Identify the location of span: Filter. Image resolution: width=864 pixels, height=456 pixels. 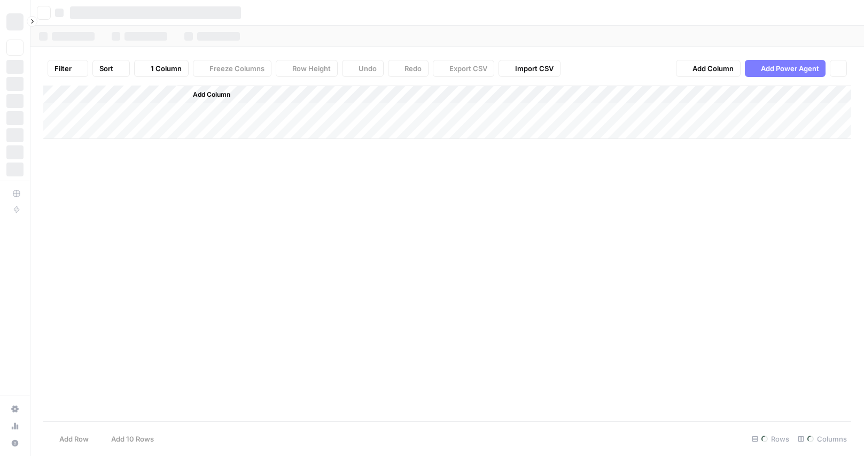
(63, 68).